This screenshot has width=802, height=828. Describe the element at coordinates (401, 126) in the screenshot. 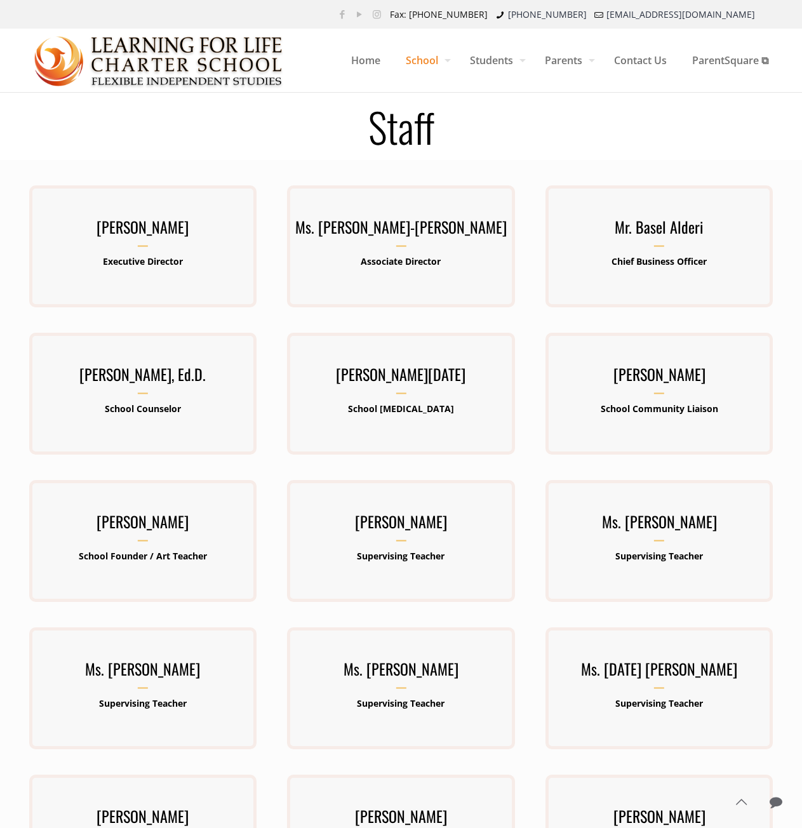

I see `h1: Staff` at that location.